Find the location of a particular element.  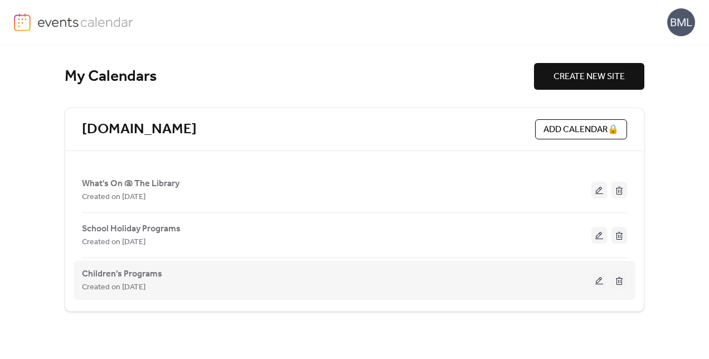

a: What's On @ The Library is located at coordinates (130, 183).